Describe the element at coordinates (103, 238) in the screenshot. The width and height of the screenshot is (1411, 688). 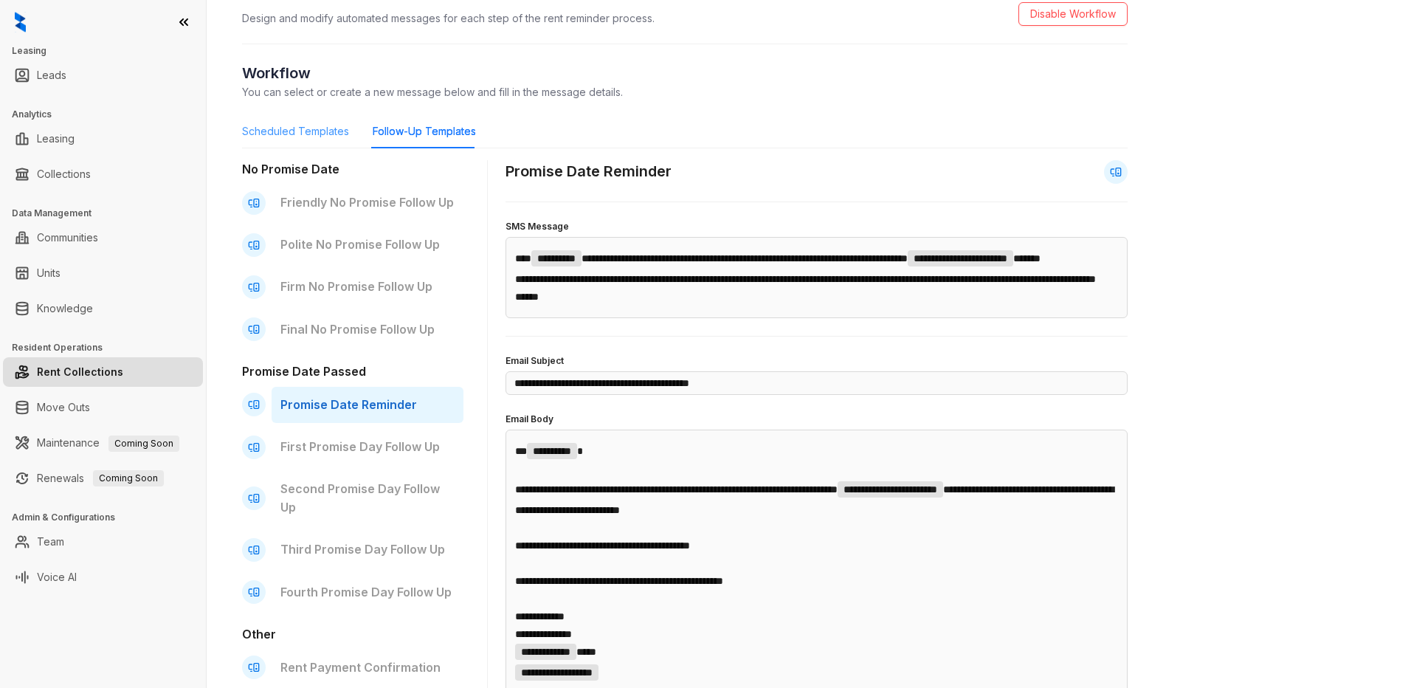
I see `li: Communities` at that location.